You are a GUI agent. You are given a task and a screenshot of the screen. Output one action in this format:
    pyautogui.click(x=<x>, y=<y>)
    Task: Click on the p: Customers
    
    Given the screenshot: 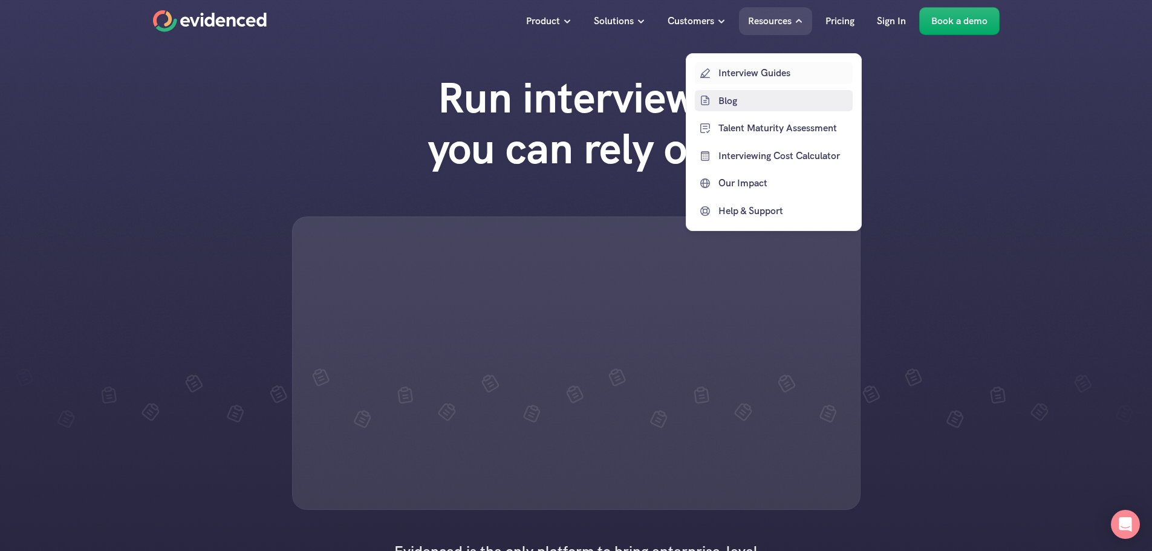 What is the action you would take?
    pyautogui.click(x=691, y=21)
    